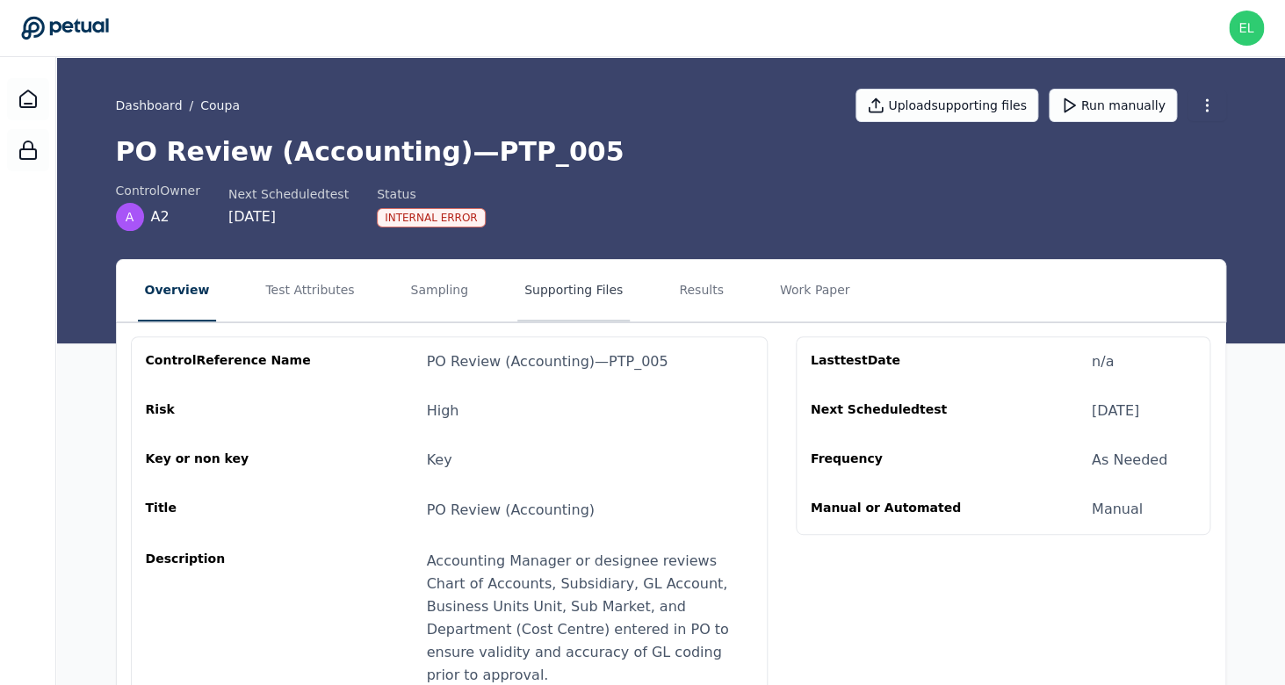 The width and height of the screenshot is (1285, 685). I want to click on button: Sampling, so click(439, 291).